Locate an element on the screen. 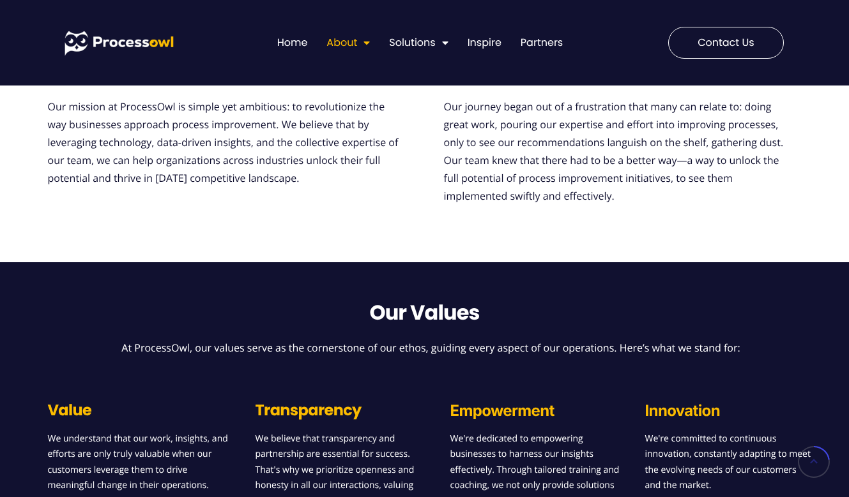 This screenshot has height=497, width=849. p: At ProcessOwl, our values serve as the cornerstone of our ethos, guiding every aspect of our oper... is located at coordinates (431, 348).